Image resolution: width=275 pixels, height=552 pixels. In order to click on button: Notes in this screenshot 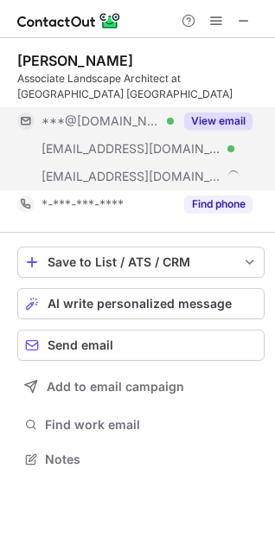, I will do `click(141, 460)`.